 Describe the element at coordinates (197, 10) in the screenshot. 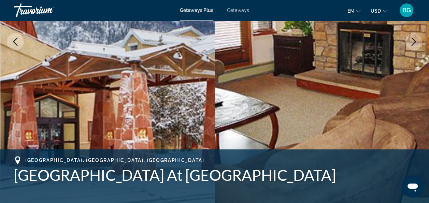

I see `a: Getaways Plus` at that location.